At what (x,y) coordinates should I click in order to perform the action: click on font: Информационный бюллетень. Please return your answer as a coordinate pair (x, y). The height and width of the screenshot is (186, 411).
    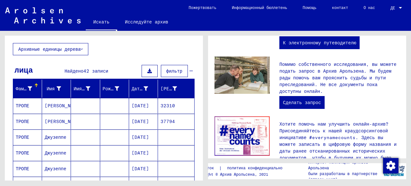
    Looking at the image, I should click on (259, 7).